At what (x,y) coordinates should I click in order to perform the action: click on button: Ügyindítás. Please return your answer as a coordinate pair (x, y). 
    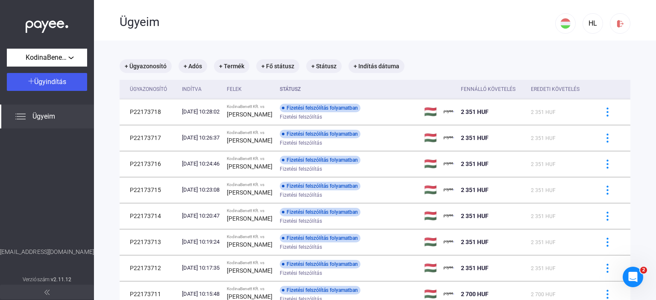
    Looking at the image, I should click on (47, 82).